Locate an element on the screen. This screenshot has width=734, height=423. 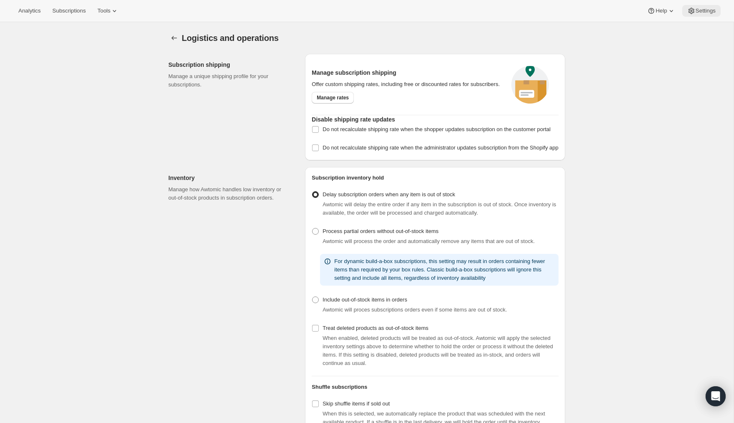
button: Subscriptions is located at coordinates (69, 11).